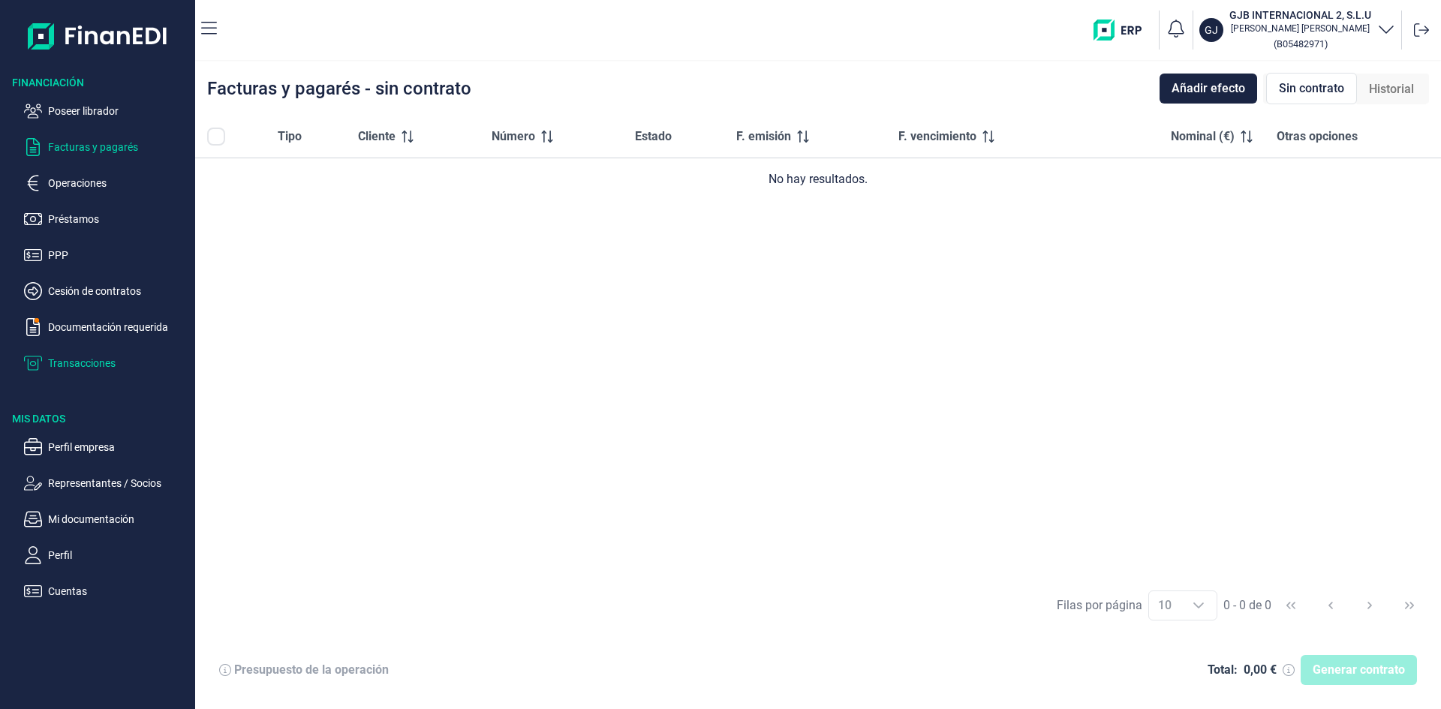  What do you see at coordinates (119, 555) in the screenshot?
I see `p: Perfil` at bounding box center [119, 555].